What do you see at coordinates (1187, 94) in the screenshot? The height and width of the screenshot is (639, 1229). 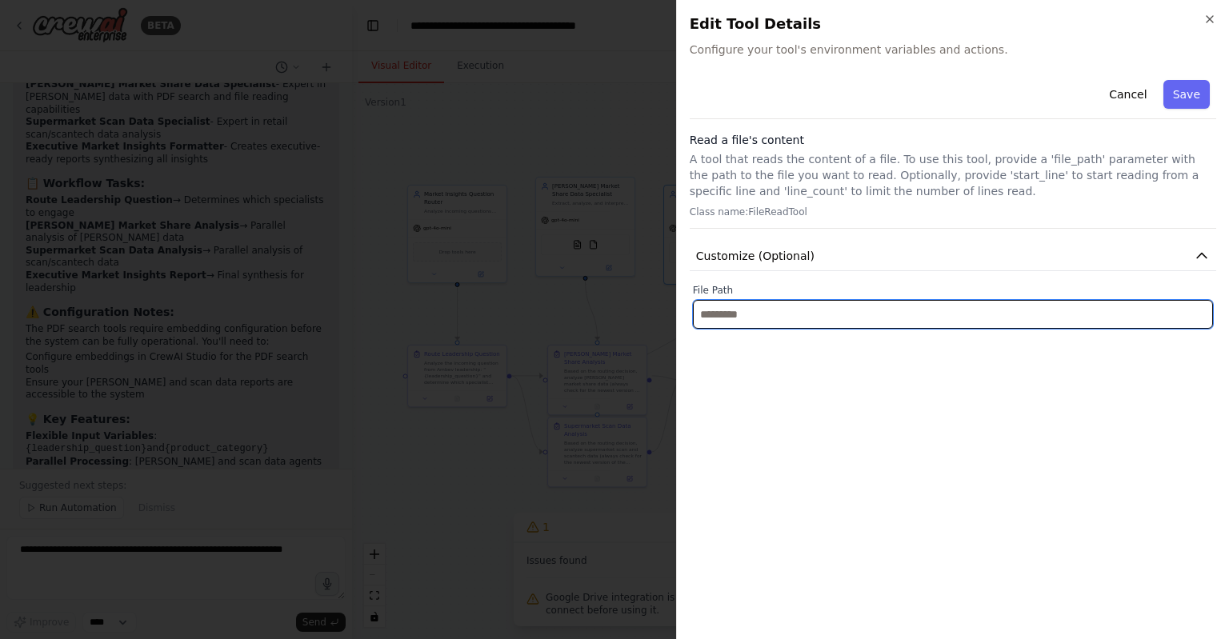 I see `button: Save` at bounding box center [1187, 94].